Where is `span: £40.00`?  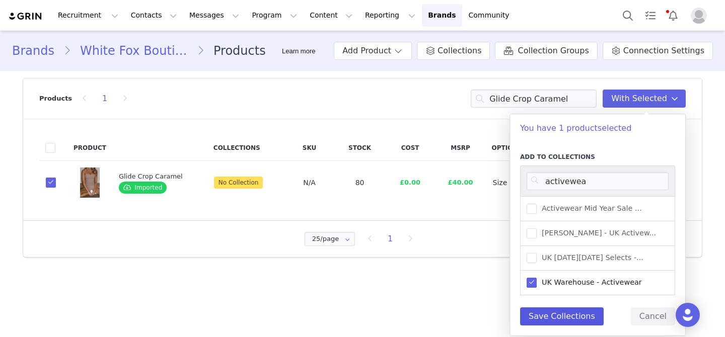
span: £40.00 is located at coordinates (460, 182).